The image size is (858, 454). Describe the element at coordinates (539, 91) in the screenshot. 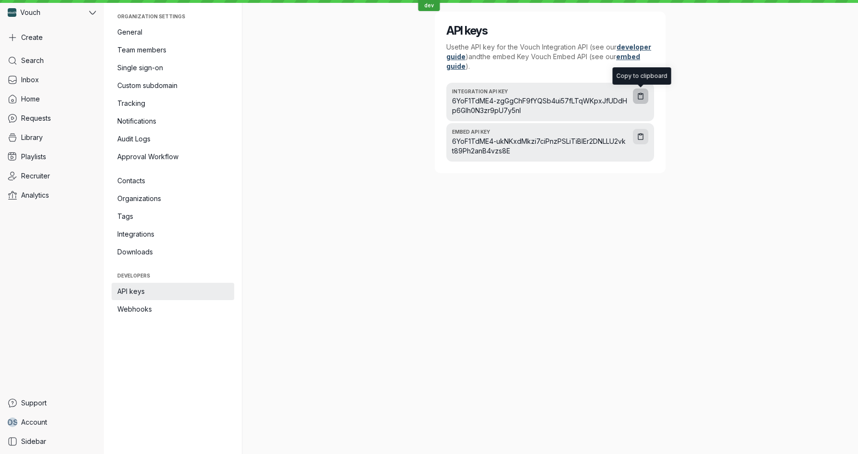

I see `span: Integration API key` at that location.